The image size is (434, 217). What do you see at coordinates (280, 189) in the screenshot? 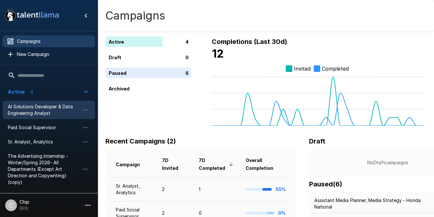
I see `b: 55%` at bounding box center [280, 189].